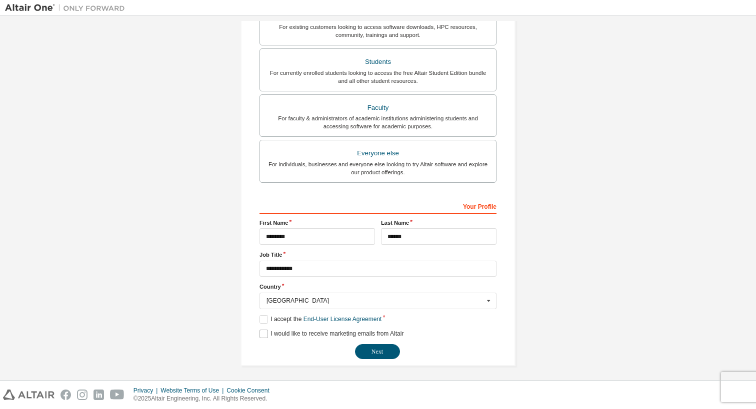  I want to click on div: Website Terms of Use, so click(193, 391).